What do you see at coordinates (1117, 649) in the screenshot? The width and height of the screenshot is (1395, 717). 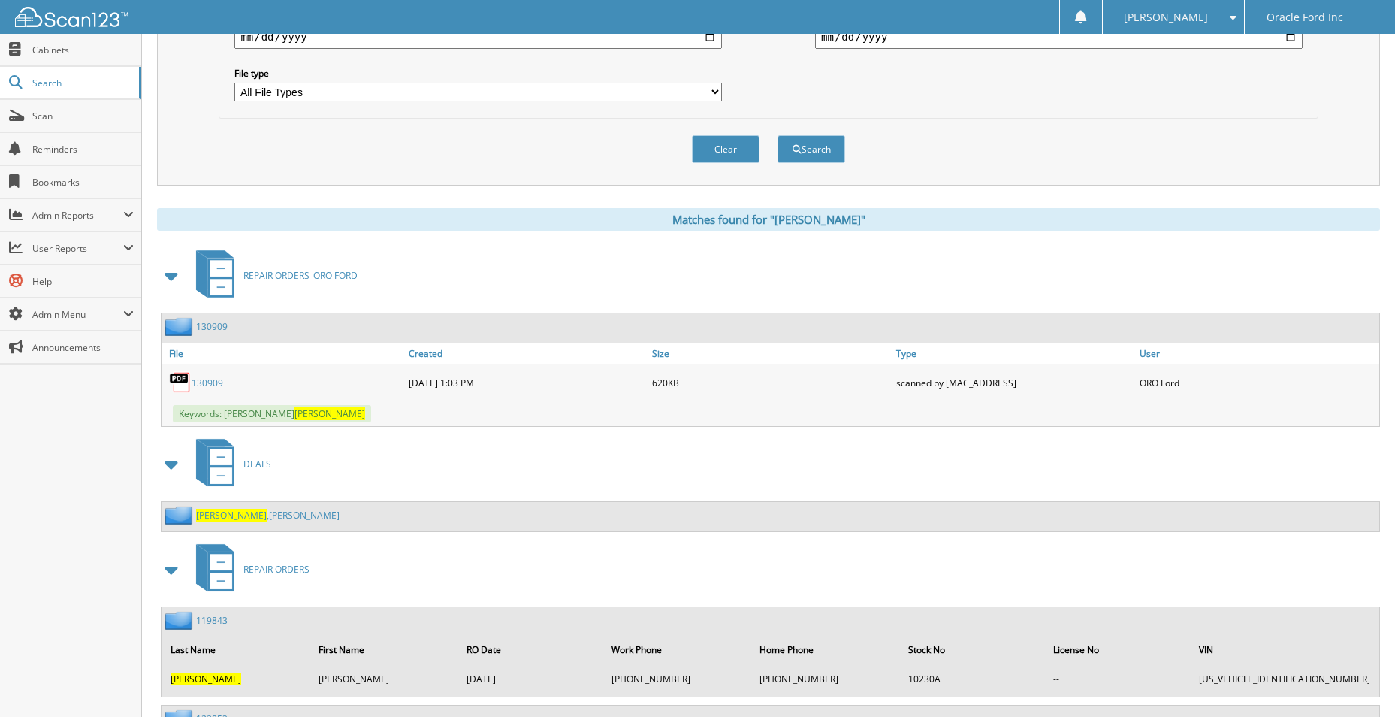 I see `th: License No` at bounding box center [1117, 649].